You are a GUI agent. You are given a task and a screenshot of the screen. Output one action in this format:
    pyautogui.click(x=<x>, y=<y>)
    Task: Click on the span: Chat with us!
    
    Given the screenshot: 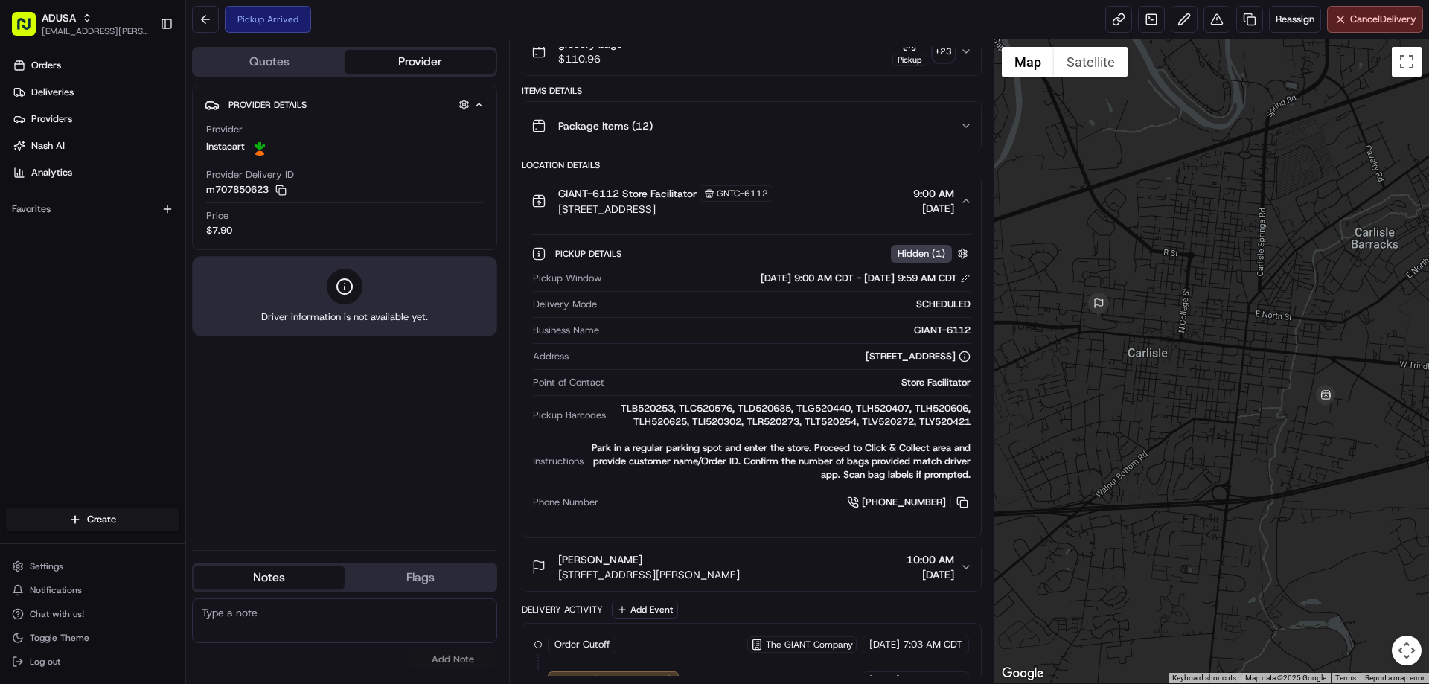 What is the action you would take?
    pyautogui.click(x=57, y=614)
    